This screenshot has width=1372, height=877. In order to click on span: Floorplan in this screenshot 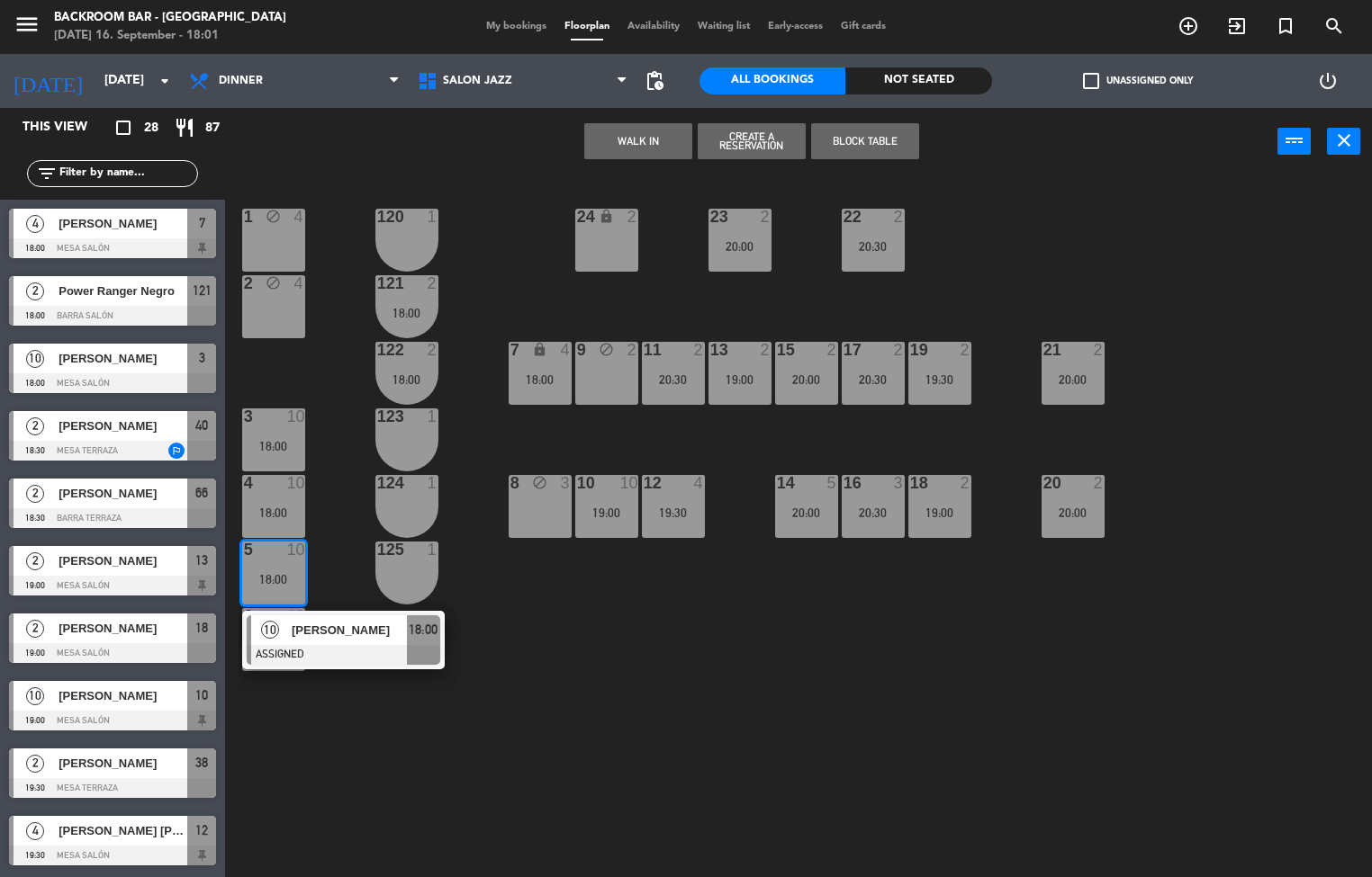, I will do `click(587, 26)`.